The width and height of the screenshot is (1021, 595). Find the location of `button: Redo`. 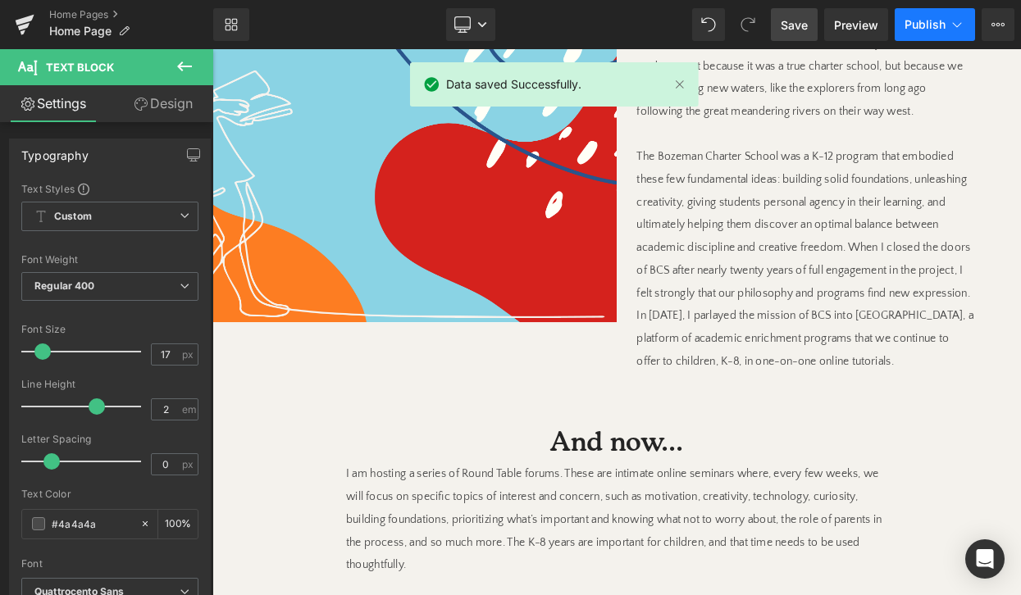

button: Redo is located at coordinates (748, 25).